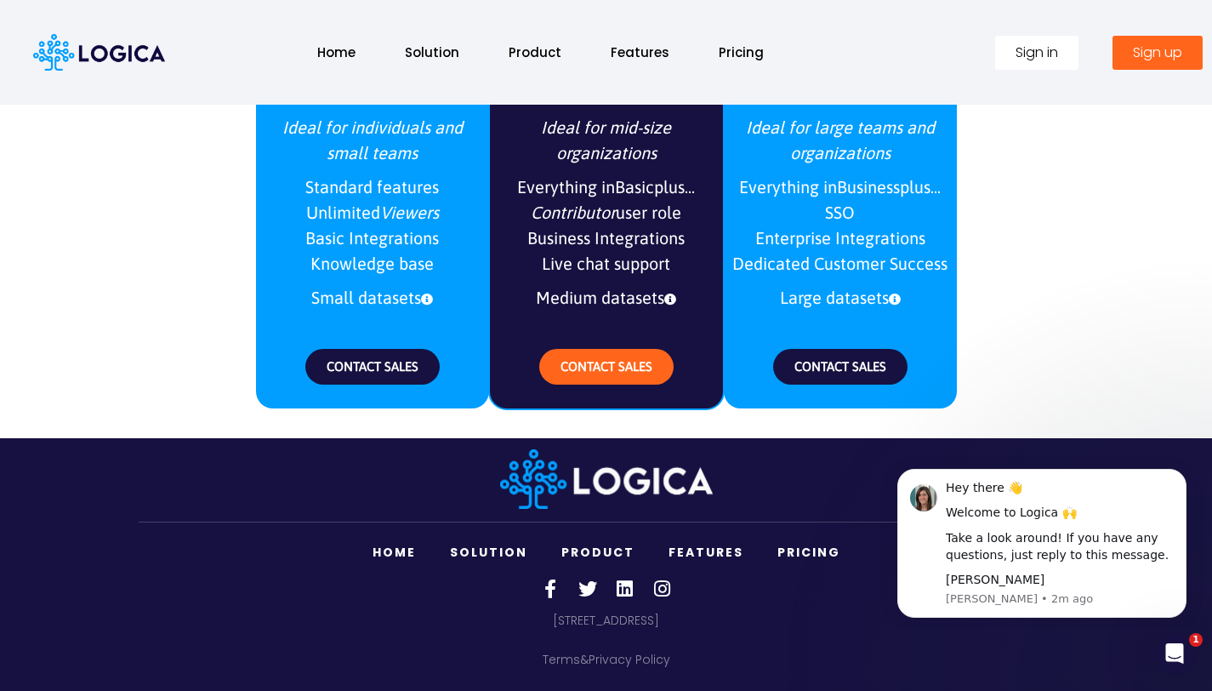 The image size is (1212, 691). What do you see at coordinates (1037, 53) in the screenshot?
I see `a: Sign in` at bounding box center [1037, 53].